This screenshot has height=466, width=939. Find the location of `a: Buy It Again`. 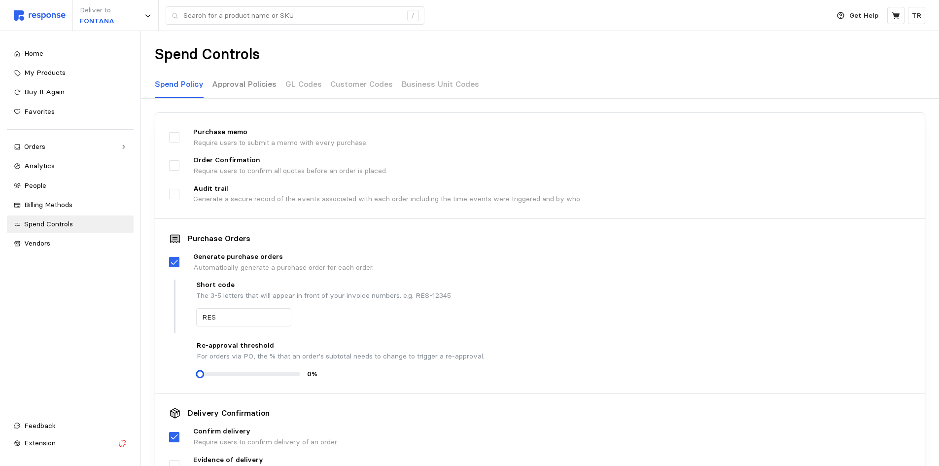

a: Buy It Again is located at coordinates (70, 92).